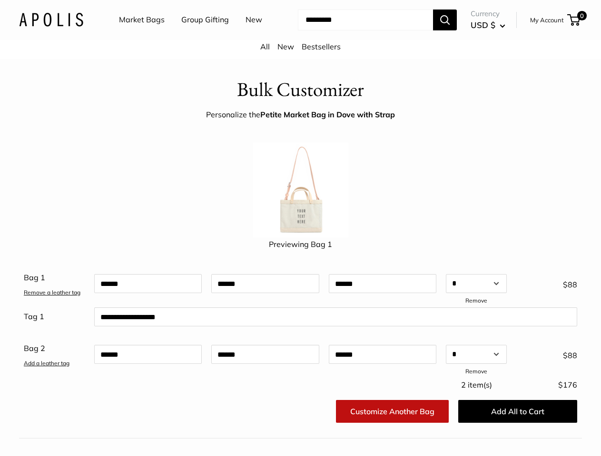  I want to click on div: Tag 1, so click(54, 317).